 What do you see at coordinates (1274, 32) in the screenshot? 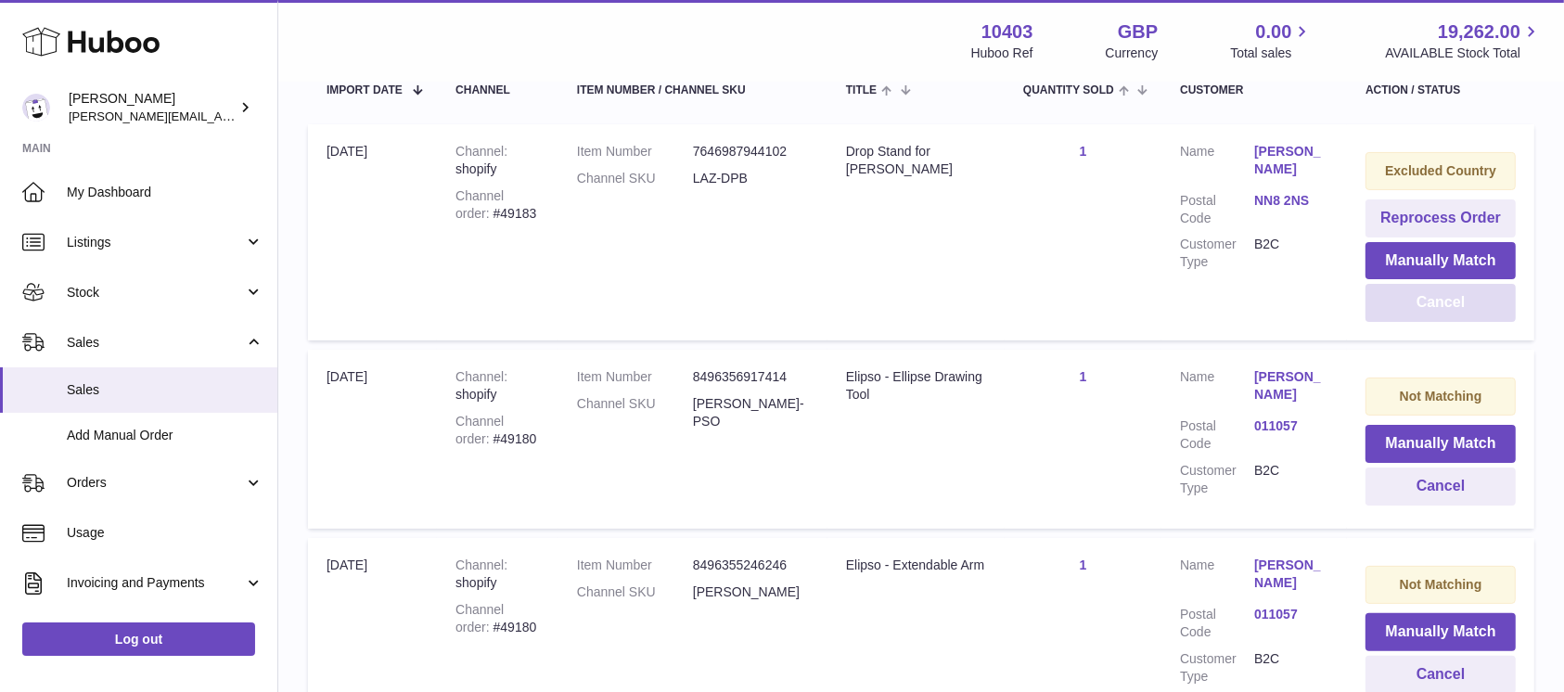
I see `span: 0.00` at bounding box center [1274, 32].